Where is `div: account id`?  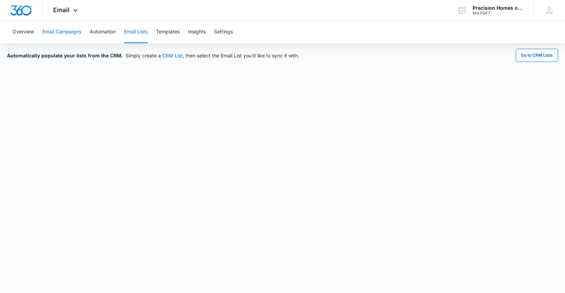 div: account id is located at coordinates (498, 13).